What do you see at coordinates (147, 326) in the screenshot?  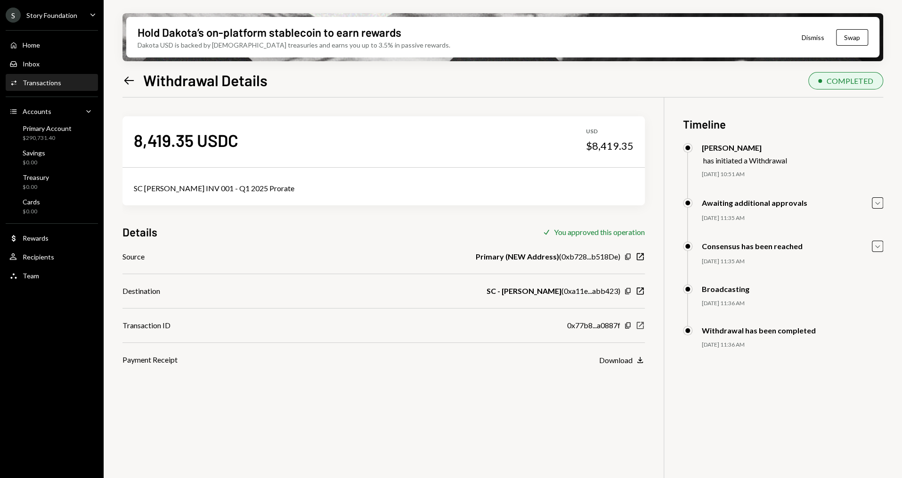 I see `div: Transaction ID` at bounding box center [147, 326].